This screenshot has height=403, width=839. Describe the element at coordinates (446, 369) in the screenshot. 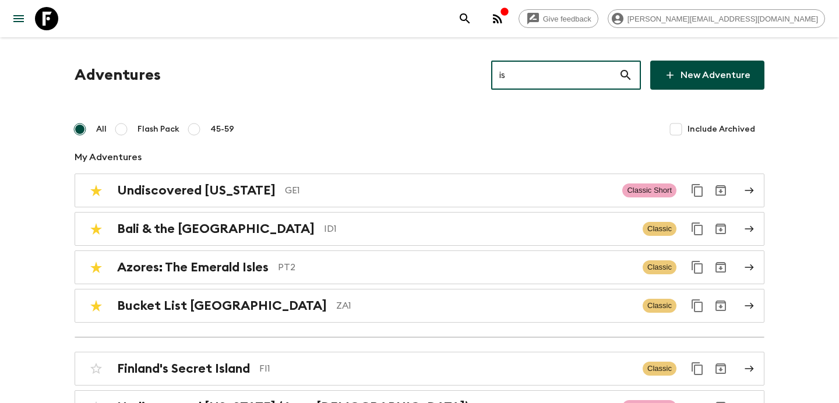

I see `p: FI1` at that location.